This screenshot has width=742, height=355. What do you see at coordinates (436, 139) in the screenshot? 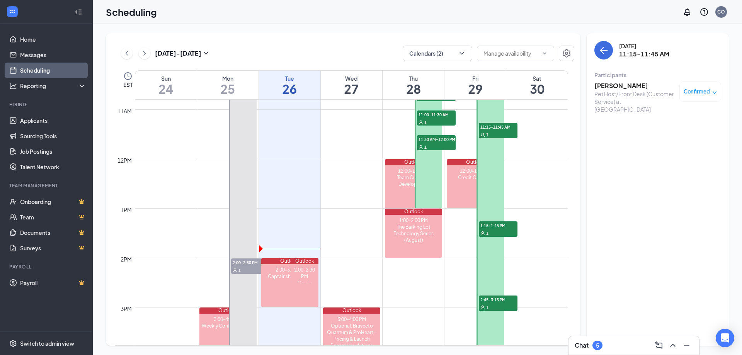
I see `span: 11:30 AM-12:00 PM` at bounding box center [436, 139].